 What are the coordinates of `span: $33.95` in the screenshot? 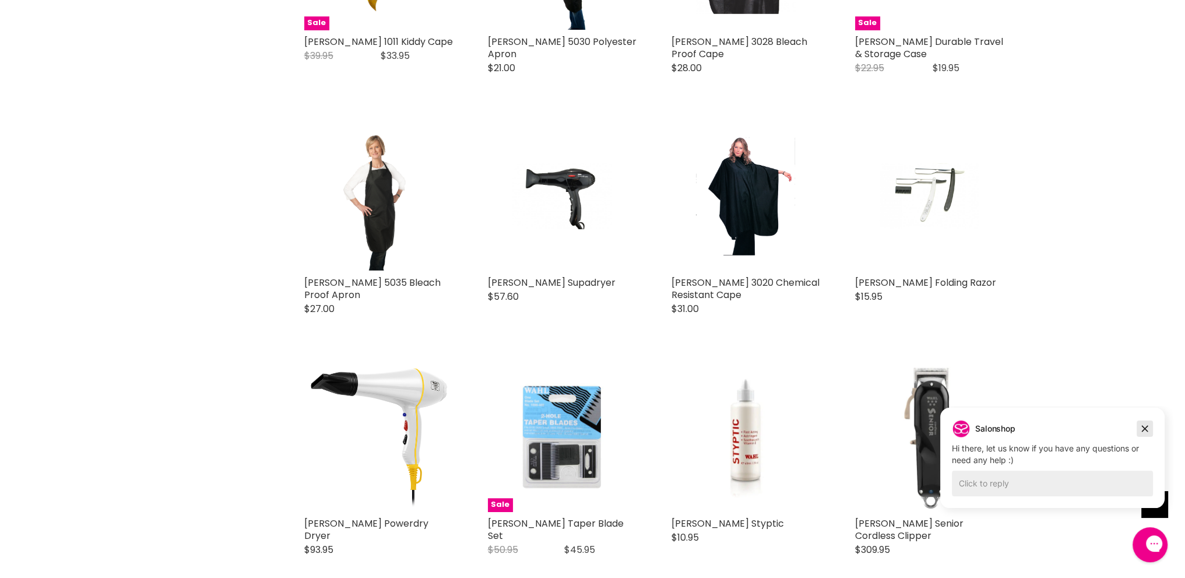 It's located at (395, 55).